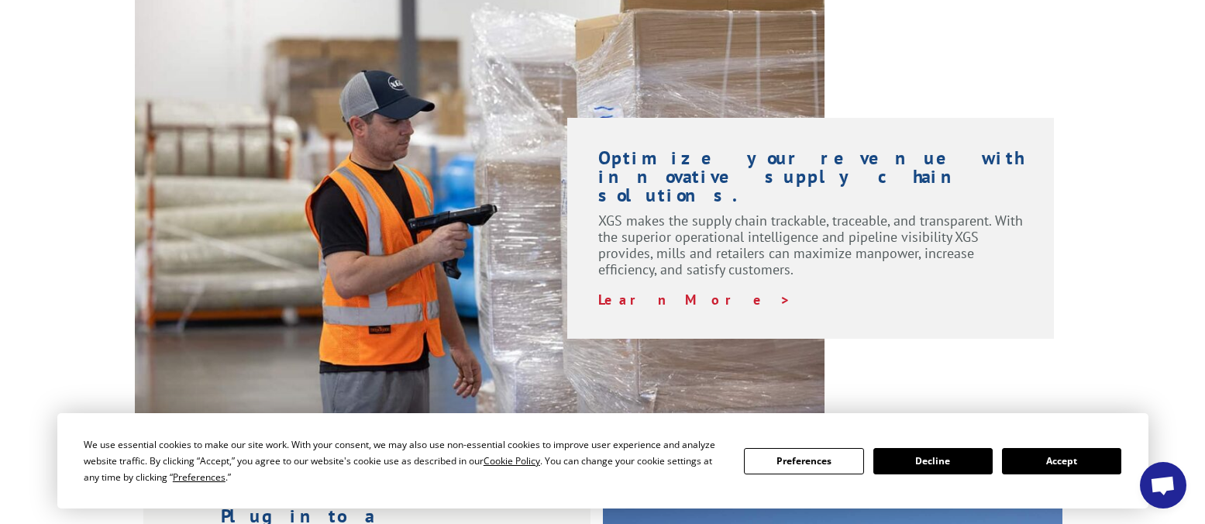  Describe the element at coordinates (603, 460) in the screenshot. I see `div: Cookie Consent Prompt` at that location.